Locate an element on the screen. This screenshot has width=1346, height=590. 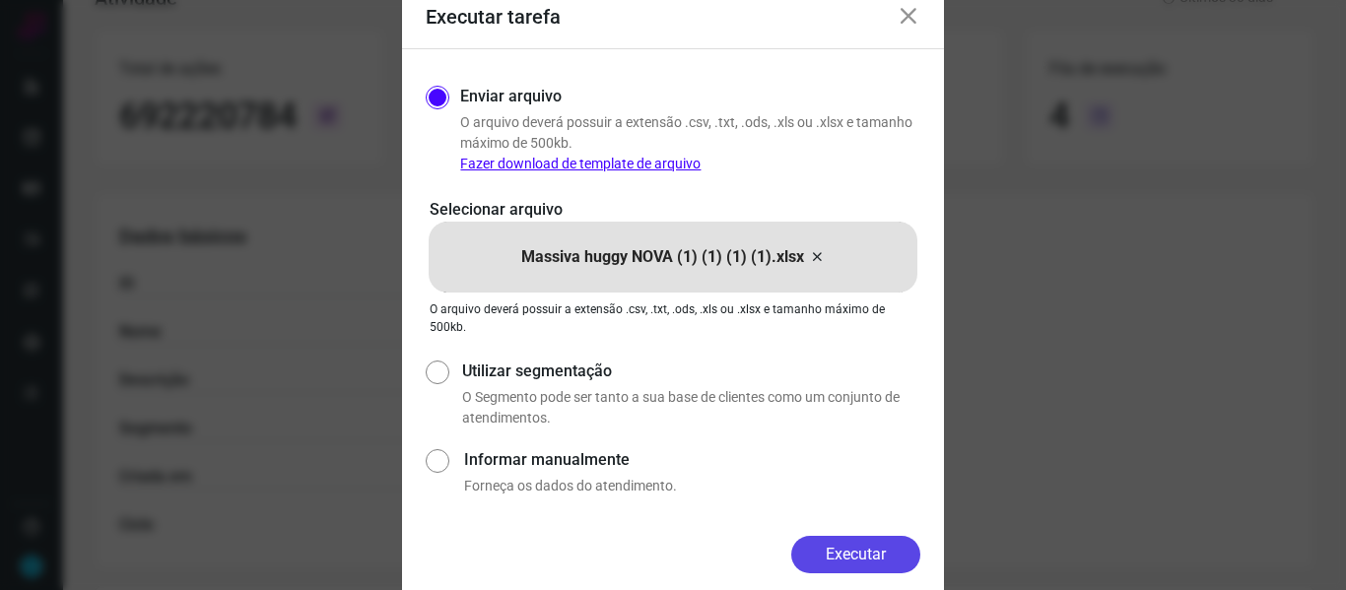
a: Fazer download de template de arquivo is located at coordinates (580, 164).